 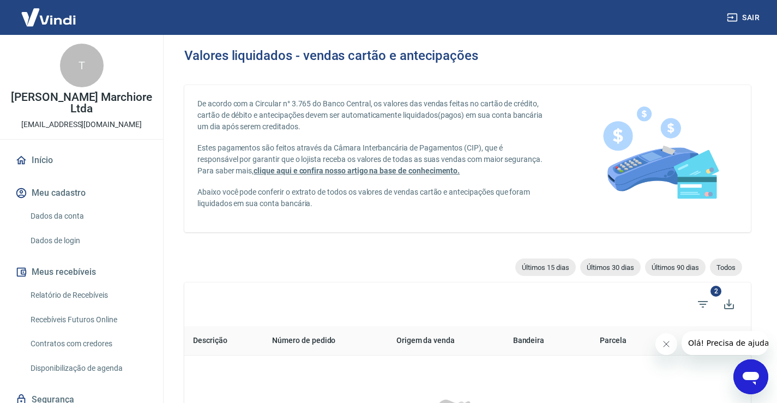 I want to click on p: Abaixo você pode conferir o extrato de todos os valores de vendas cartão e antecipações que foram..., so click(x=371, y=198).